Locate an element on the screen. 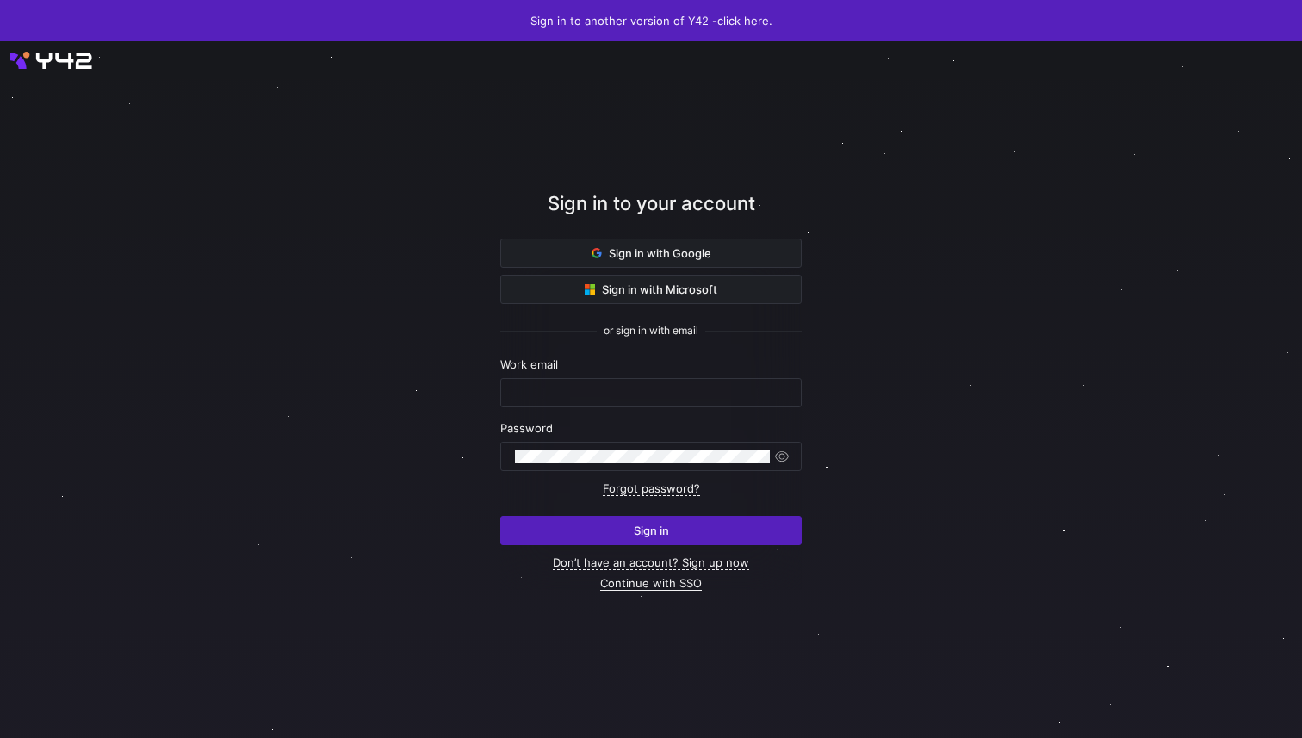 This screenshot has width=1302, height=738. span: Password is located at coordinates (526, 428).